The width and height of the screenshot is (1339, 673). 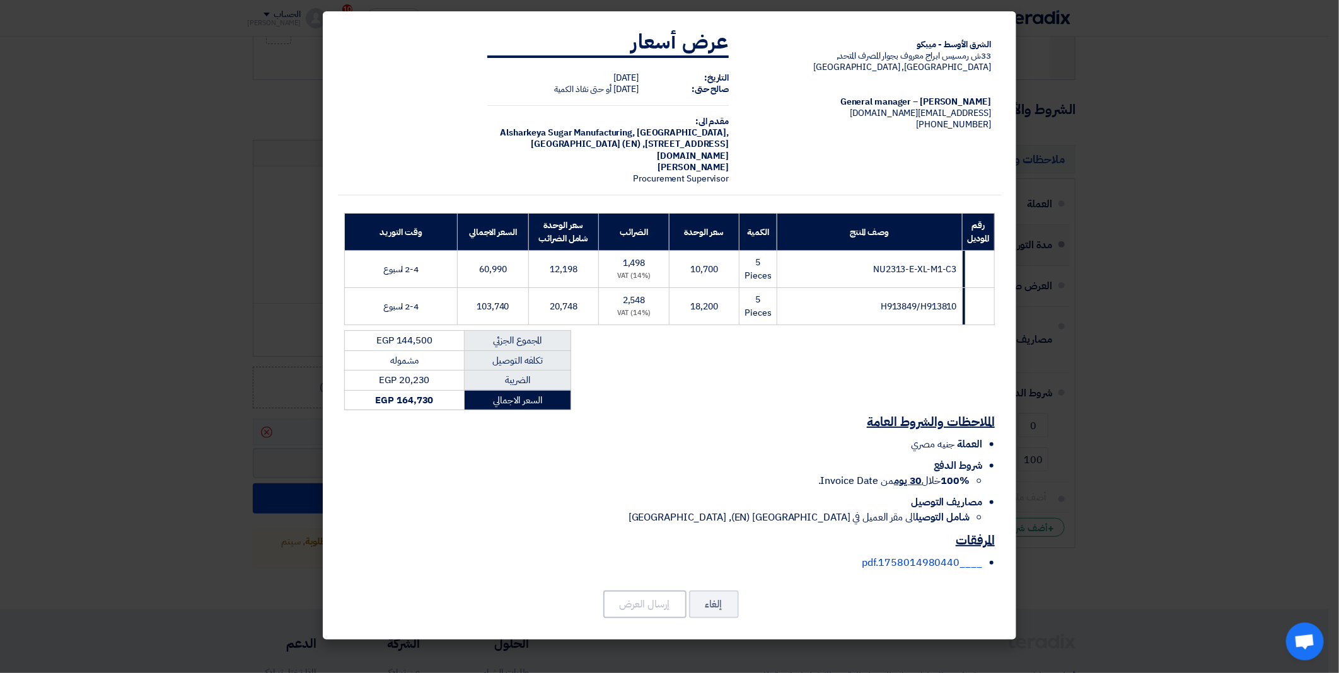 What do you see at coordinates (716, 78) in the screenshot?
I see `strong: التاريخ:` at bounding box center [716, 78].